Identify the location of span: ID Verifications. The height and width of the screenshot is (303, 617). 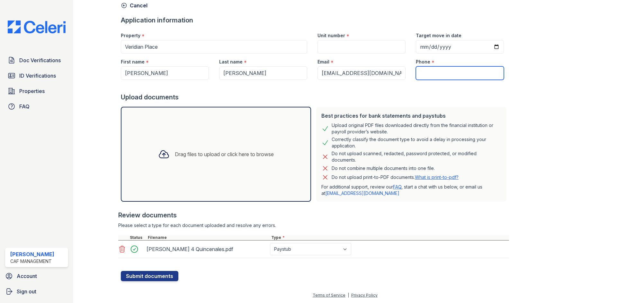
(38, 76).